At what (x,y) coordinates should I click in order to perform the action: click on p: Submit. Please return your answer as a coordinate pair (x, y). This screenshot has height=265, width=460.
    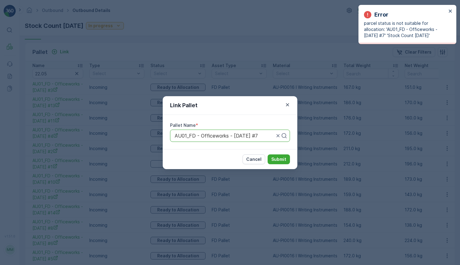
    Looking at the image, I should click on (279, 159).